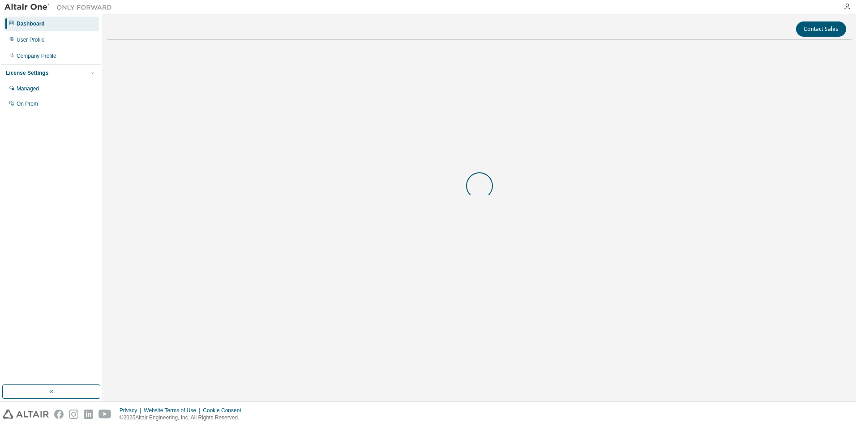 The height and width of the screenshot is (427, 856). I want to click on img: linkedin.svg, so click(88, 414).